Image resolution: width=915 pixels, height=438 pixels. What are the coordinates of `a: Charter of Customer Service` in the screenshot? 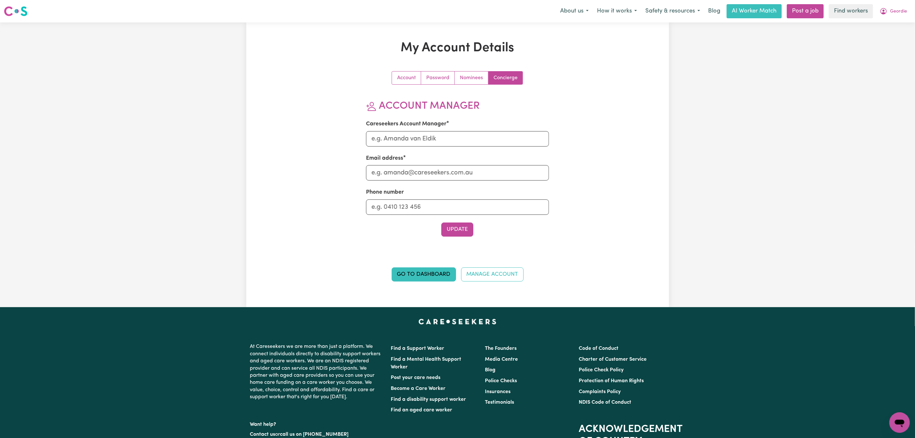 It's located at (613, 359).